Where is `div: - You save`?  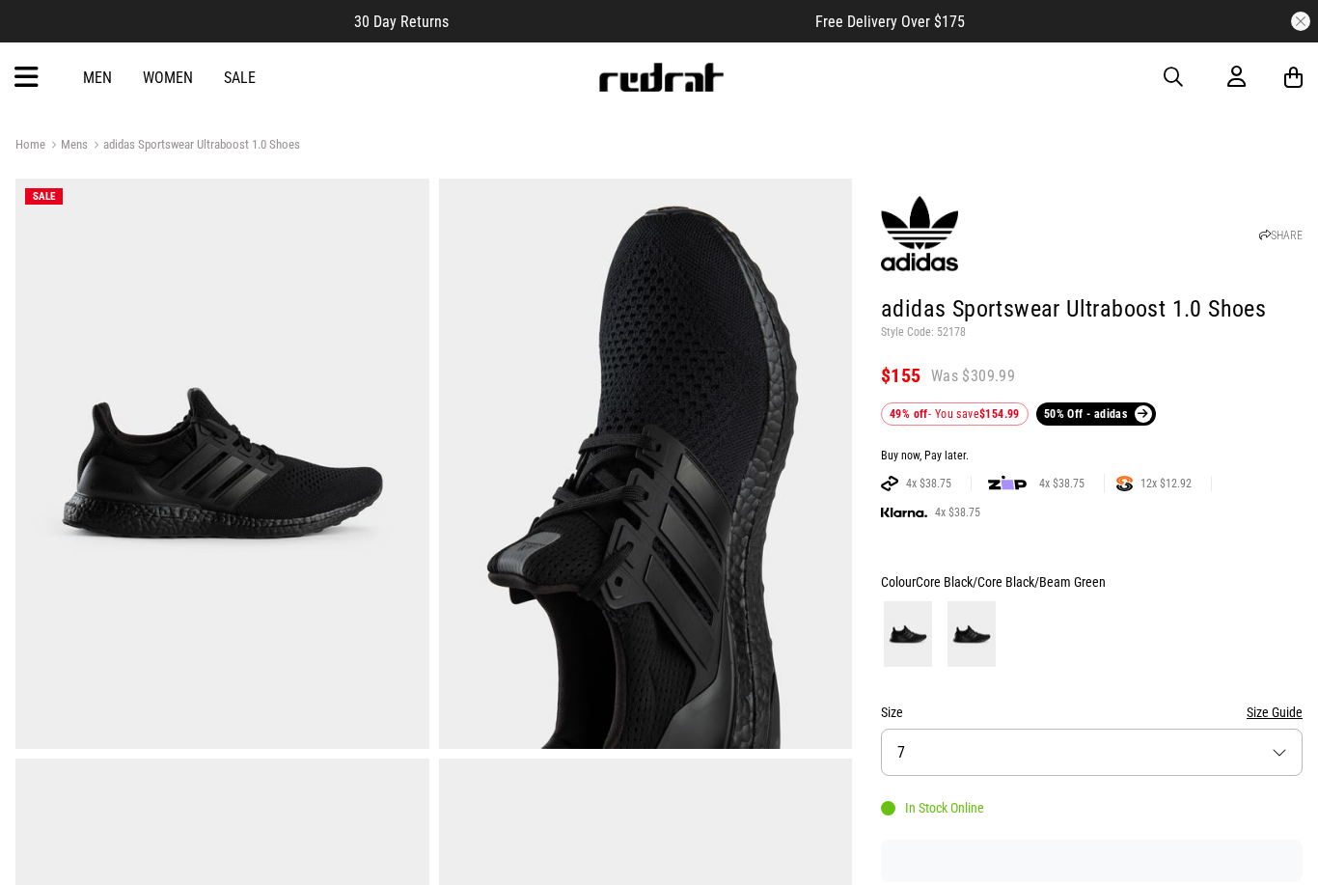
div: - You save is located at coordinates (954, 414).